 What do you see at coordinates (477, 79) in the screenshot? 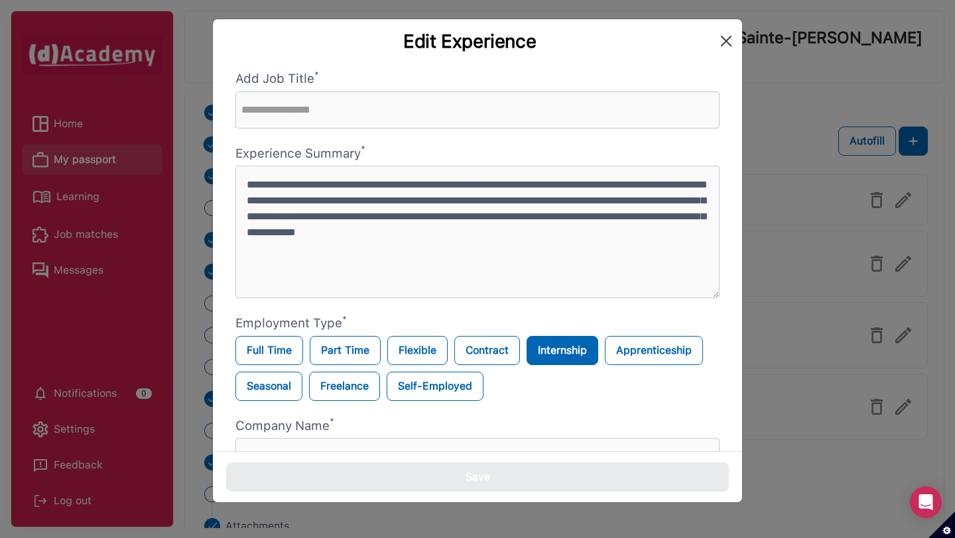
I see `label: Add Job Title` at bounding box center [477, 79].